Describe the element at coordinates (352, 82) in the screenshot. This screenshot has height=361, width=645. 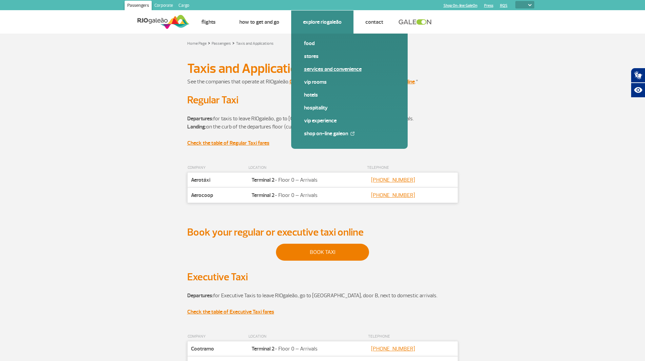
I see `a: Click here and book your regular or executive taxi online` at that location.